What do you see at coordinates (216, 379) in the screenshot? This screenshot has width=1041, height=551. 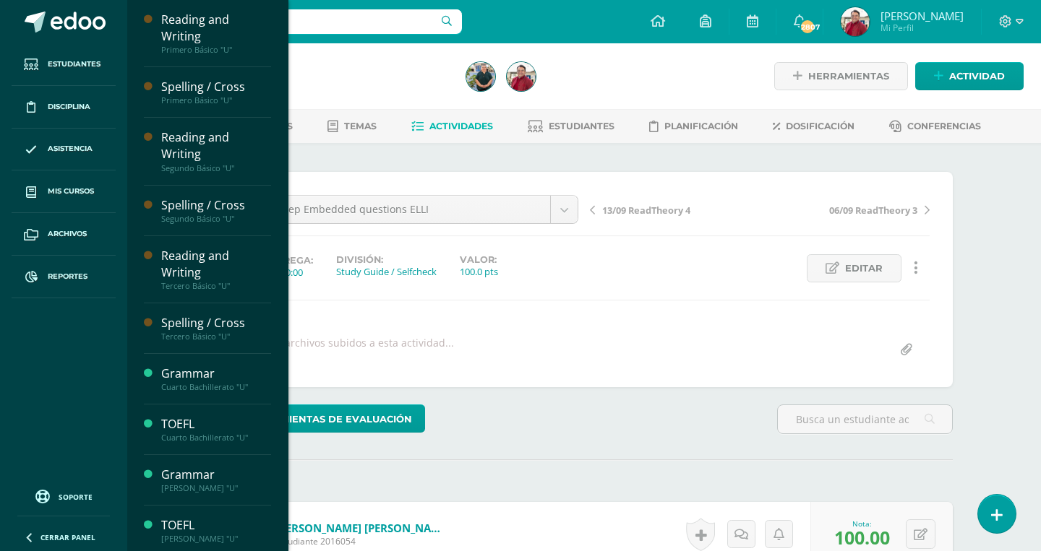 I see `a: GrammarCuarto Bachillerato "U"` at bounding box center [216, 379].